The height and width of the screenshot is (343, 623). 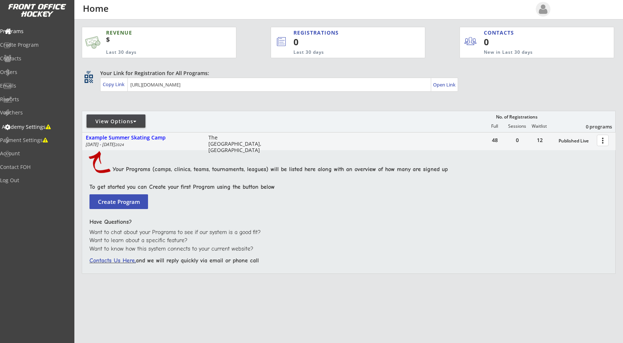 What do you see at coordinates (153, 33) in the screenshot?
I see `div: REVENUE` at bounding box center [153, 33].